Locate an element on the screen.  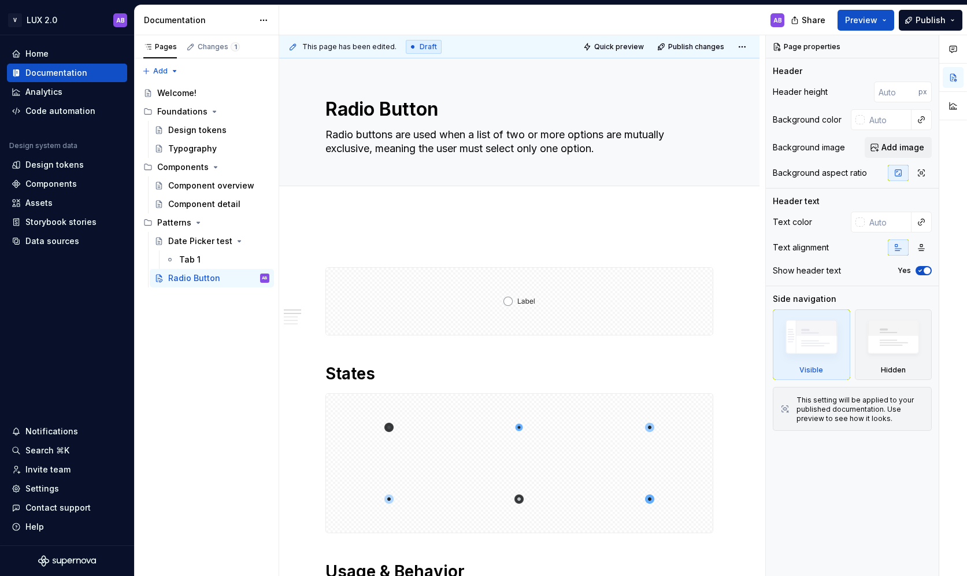
a: Supernova Logo is located at coordinates (67, 561).